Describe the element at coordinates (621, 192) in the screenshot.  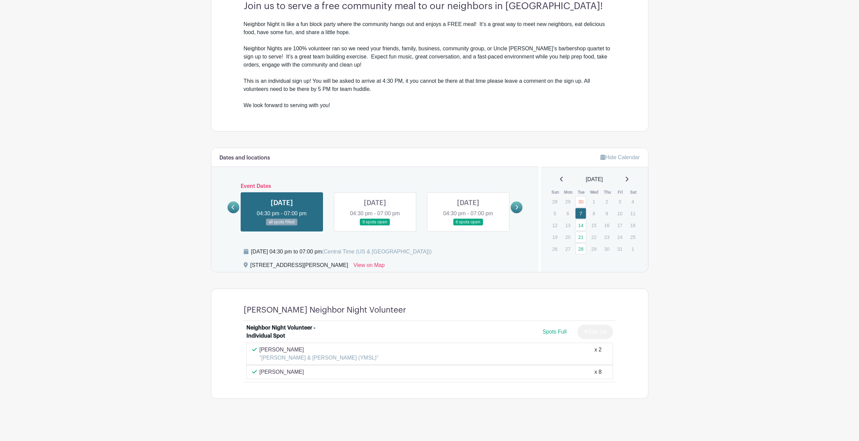
I see `th: Fri` at that location.